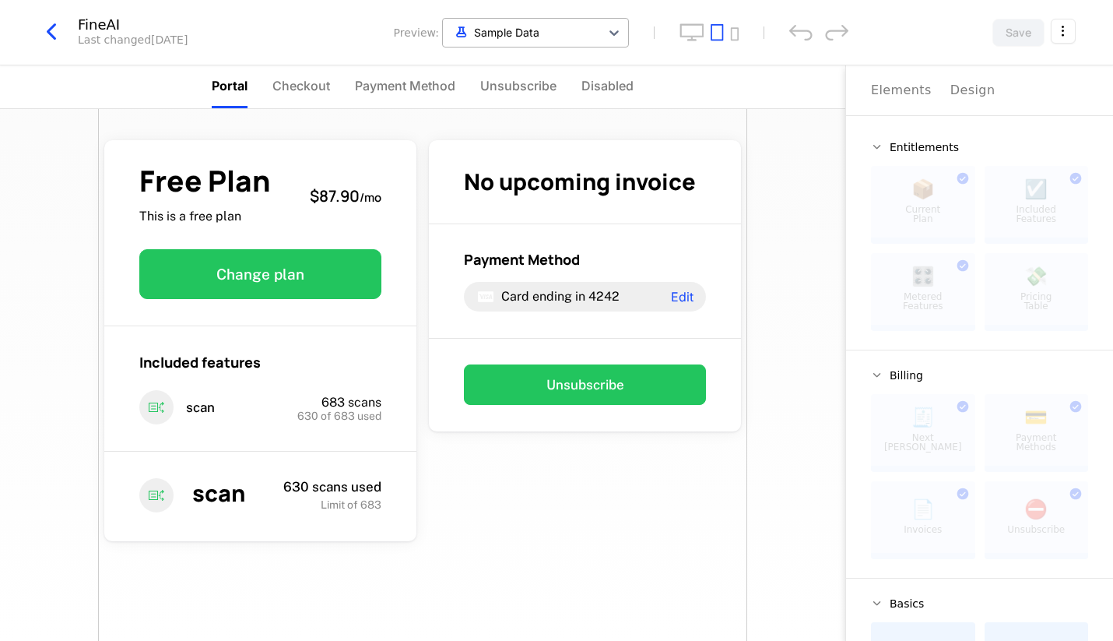 This screenshot has height=641, width=1113. Describe the element at coordinates (979, 90) in the screenshot. I see `div: Choose Sub Page` at that location.